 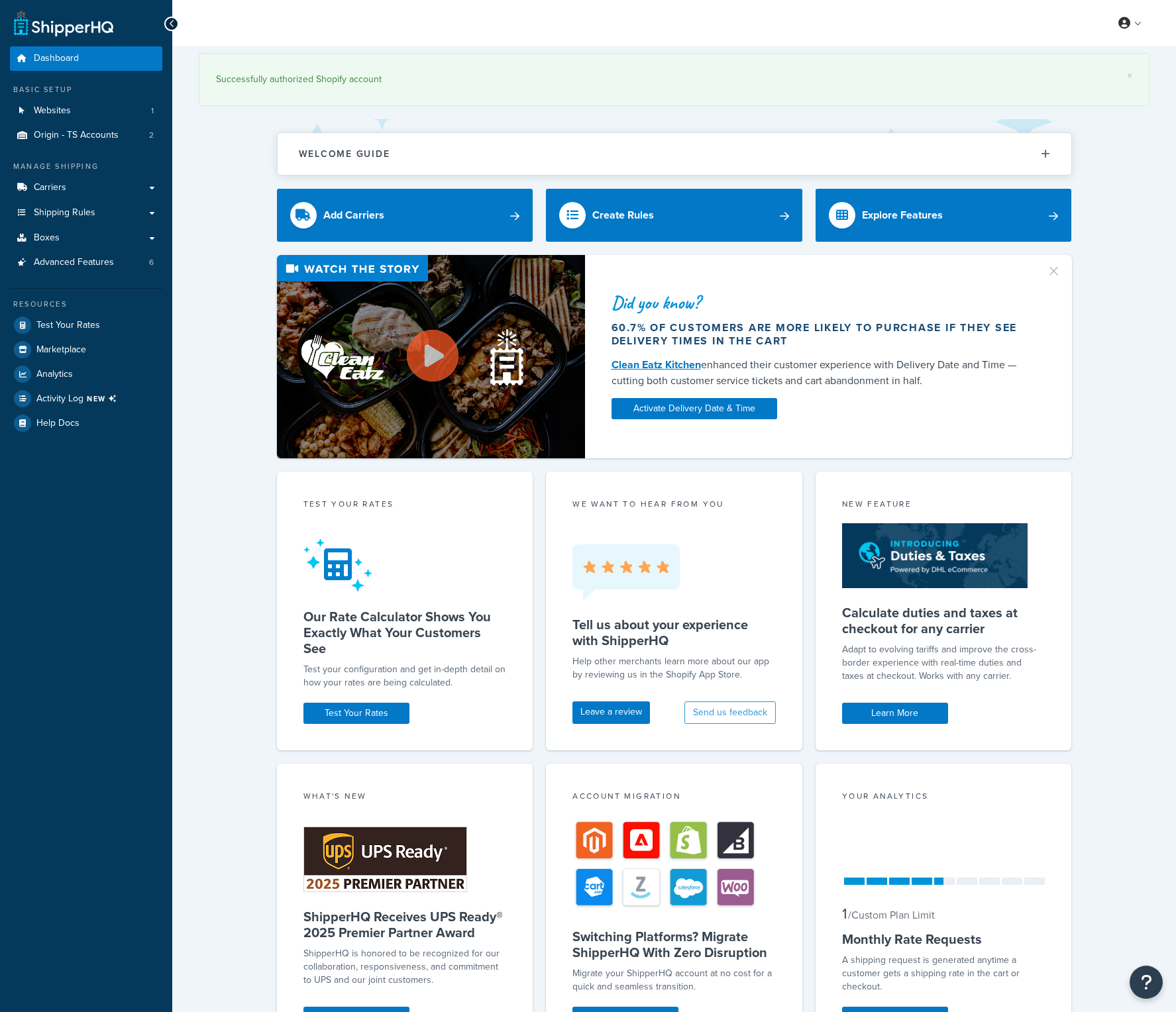 I want to click on li: Marketplace, so click(x=87, y=349).